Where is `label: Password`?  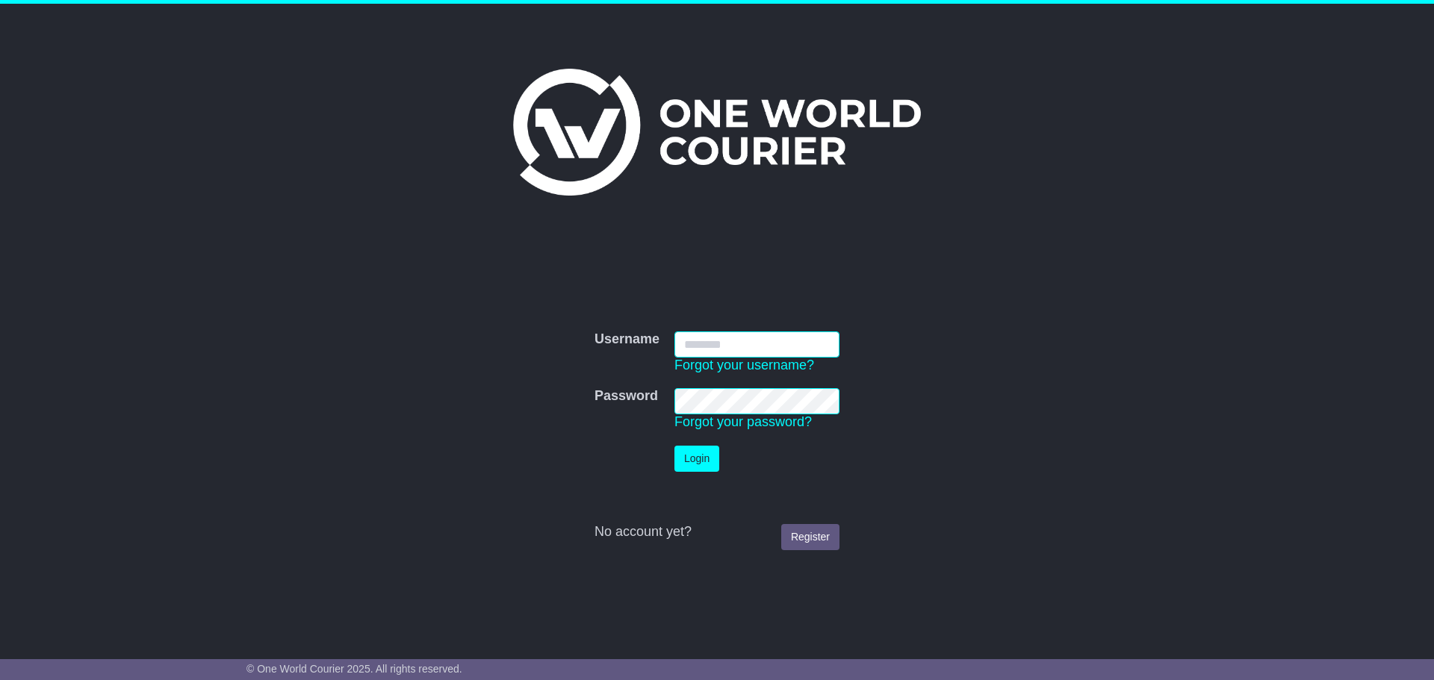 label: Password is located at coordinates (626, 396).